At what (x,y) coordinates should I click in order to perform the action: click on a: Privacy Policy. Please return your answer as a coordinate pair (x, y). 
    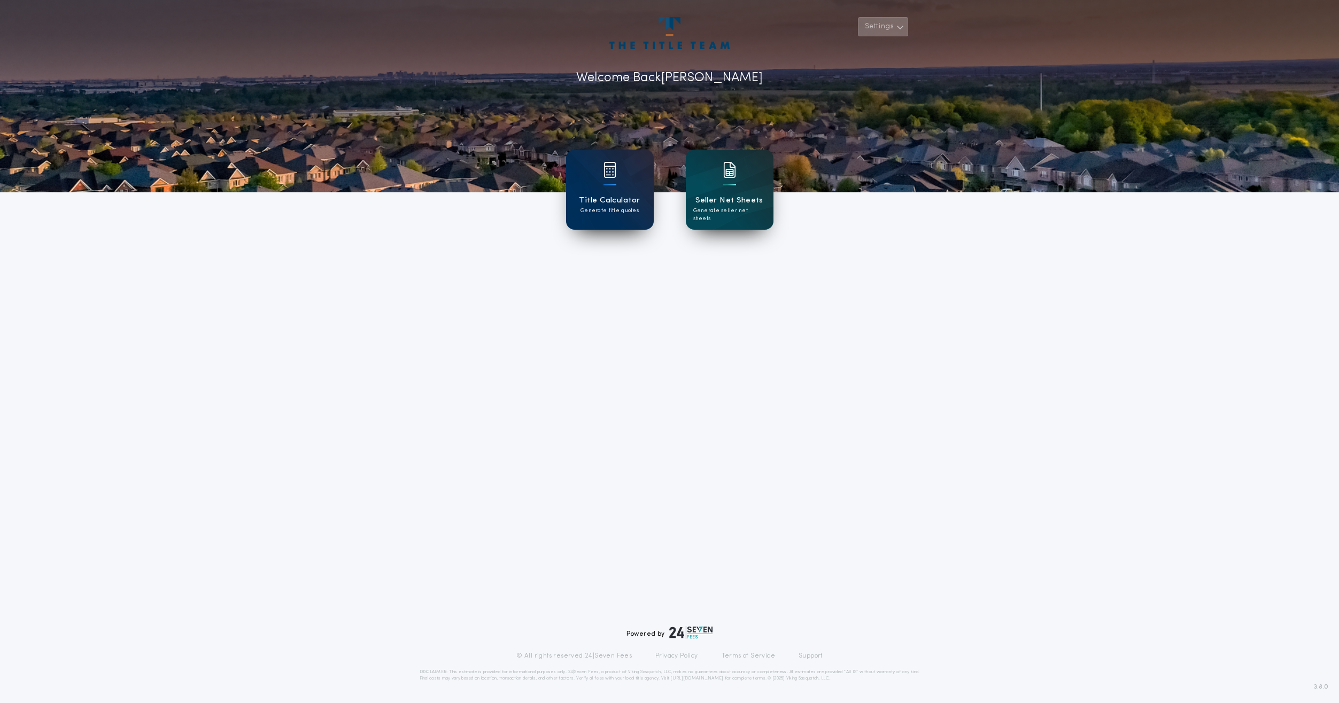
    Looking at the image, I should click on (677, 656).